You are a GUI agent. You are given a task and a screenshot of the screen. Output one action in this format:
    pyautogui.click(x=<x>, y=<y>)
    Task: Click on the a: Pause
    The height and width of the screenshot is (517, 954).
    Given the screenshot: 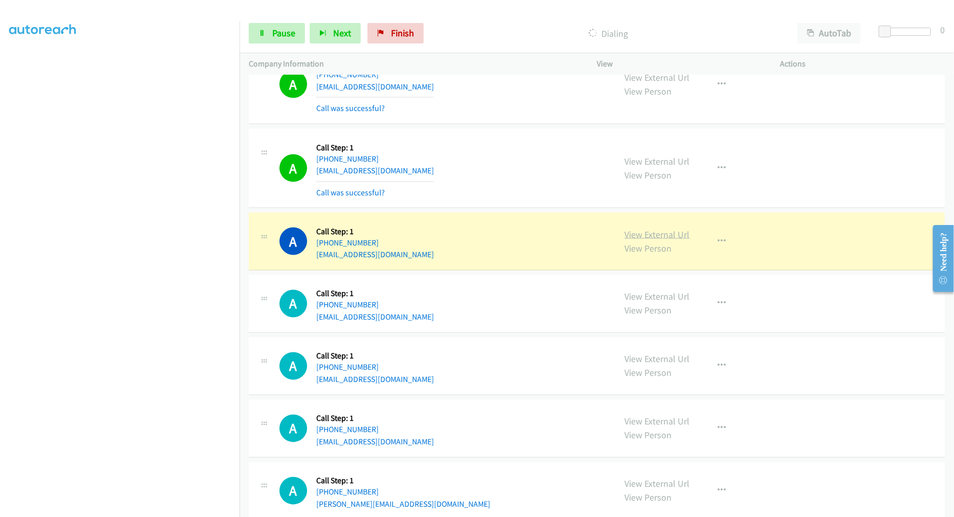 What is the action you would take?
    pyautogui.click(x=277, y=33)
    